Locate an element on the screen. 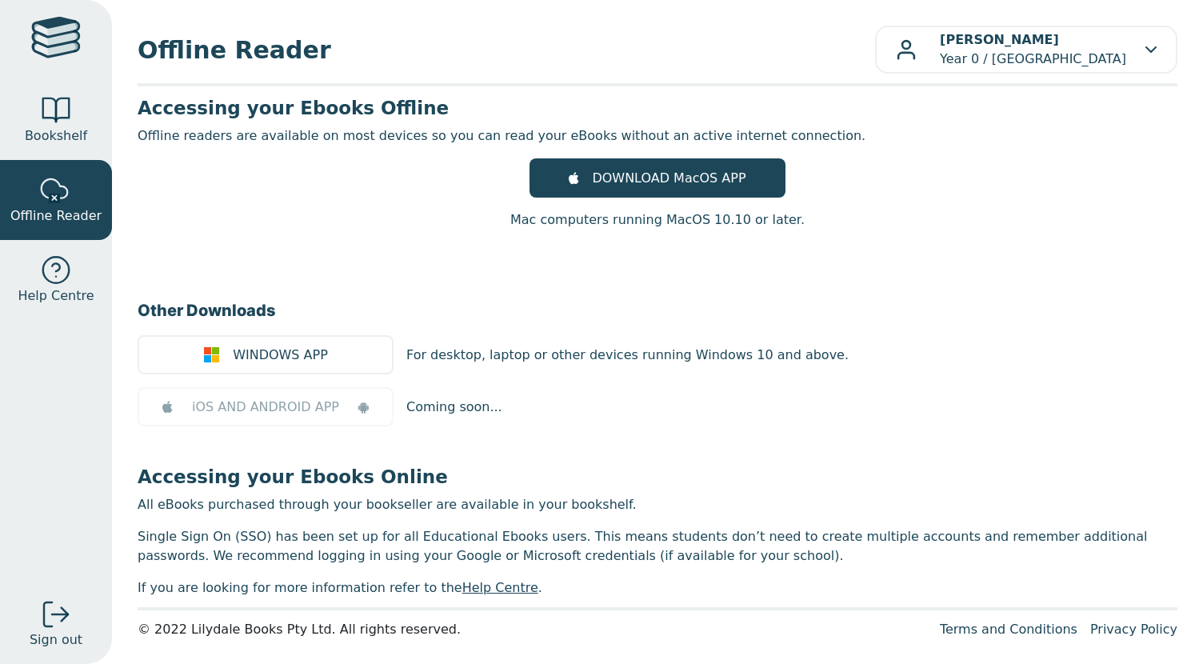 This screenshot has height=664, width=1203. span: Sign out is located at coordinates (56, 640).